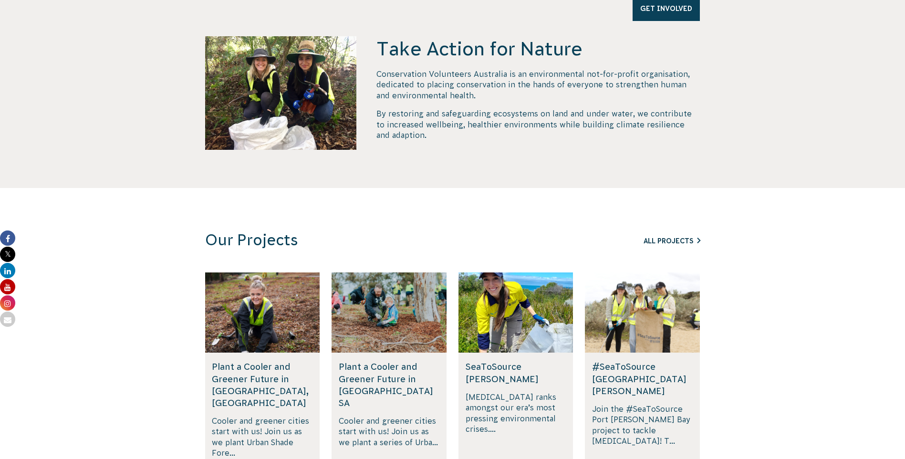  Describe the element at coordinates (389, 437) in the screenshot. I see `p: Cooler and greener cities start with us! Join us as we plant a series of Urba...` at that location.